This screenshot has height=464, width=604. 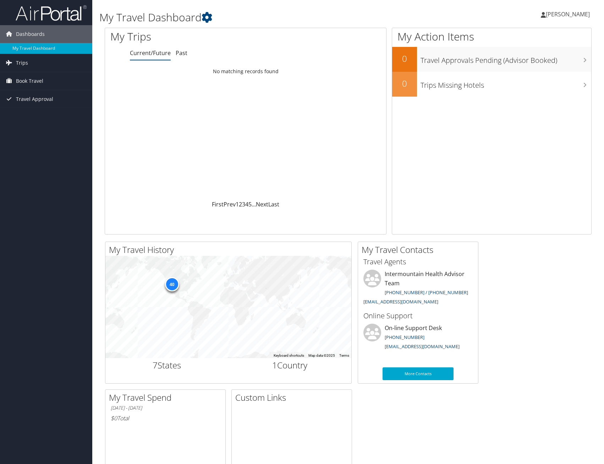 I want to click on h2: My Travel Contacts, so click(x=420, y=250).